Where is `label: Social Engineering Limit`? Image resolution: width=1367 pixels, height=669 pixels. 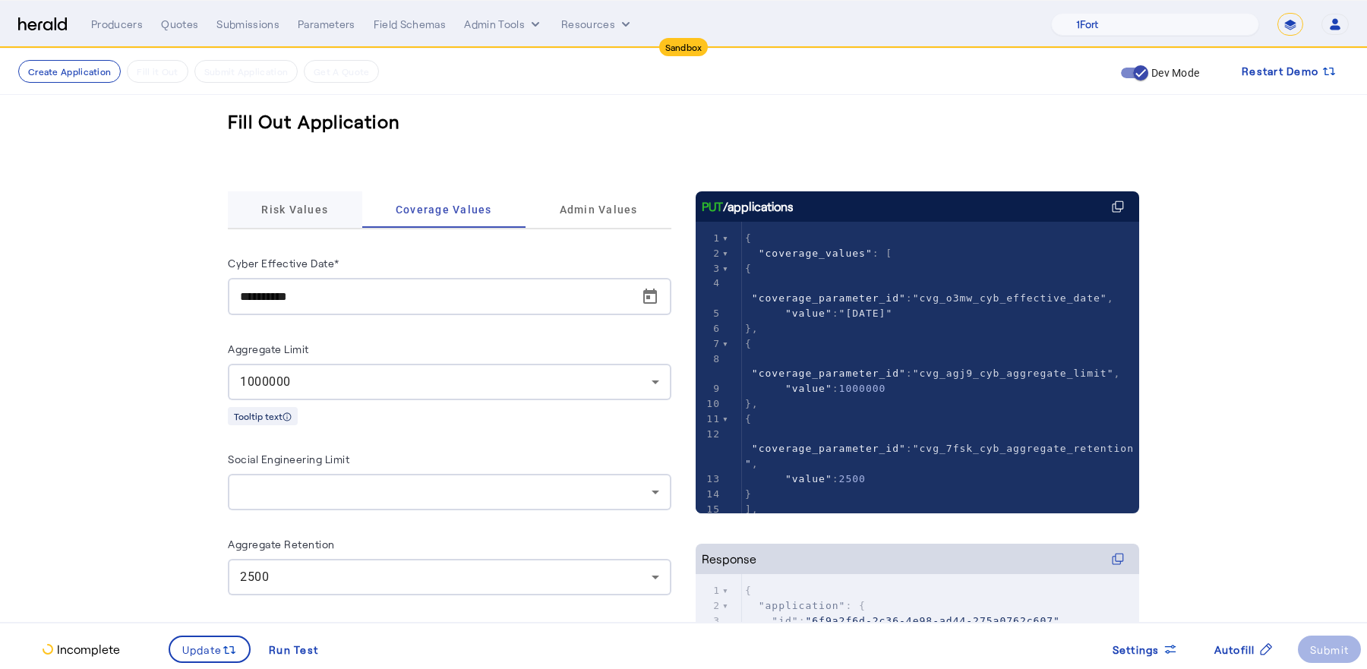
label: Social Engineering Limit is located at coordinates (289, 459).